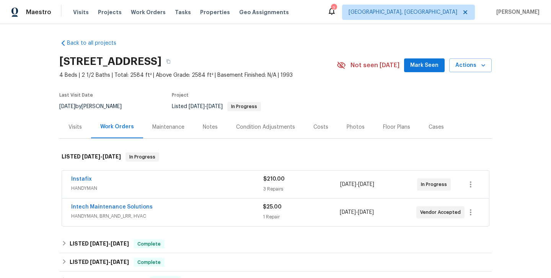 The width and height of the screenshot is (551, 278). Describe the element at coordinates (110, 12) in the screenshot. I see `span: Projects` at that location.